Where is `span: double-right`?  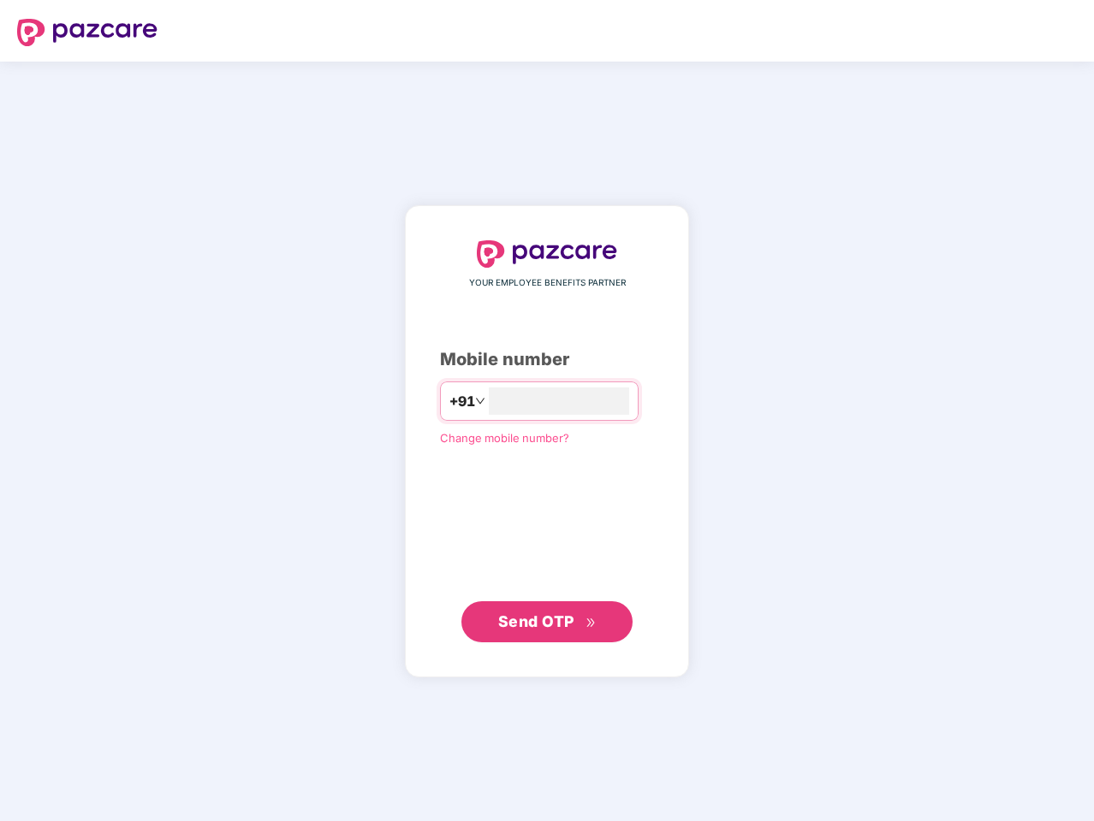
span: double-right is located at coordinates (590, 623).